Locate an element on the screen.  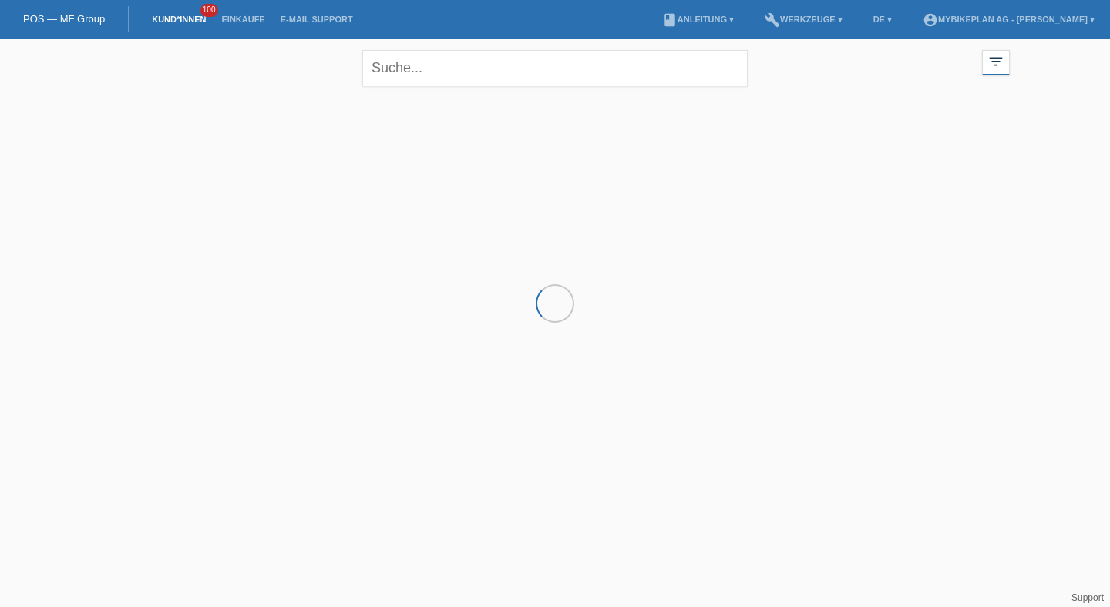
i: book is located at coordinates (670, 20).